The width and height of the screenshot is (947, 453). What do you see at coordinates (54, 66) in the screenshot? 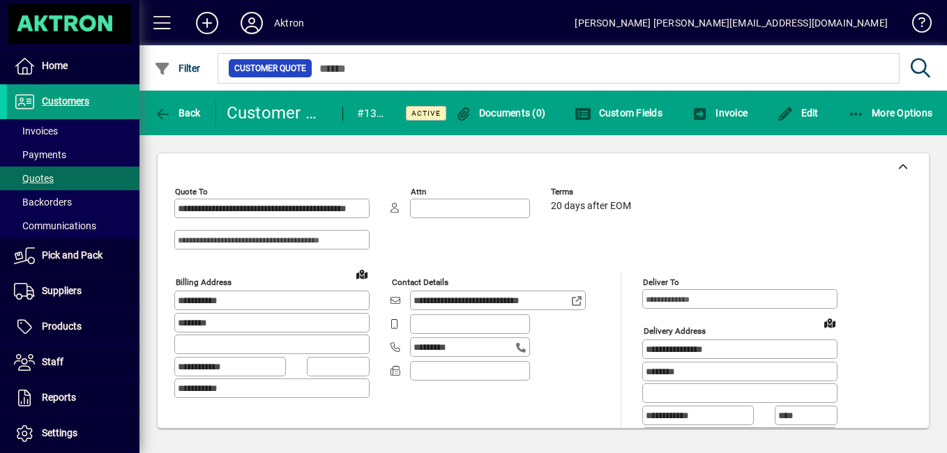
I see `span: Home` at bounding box center [54, 66].